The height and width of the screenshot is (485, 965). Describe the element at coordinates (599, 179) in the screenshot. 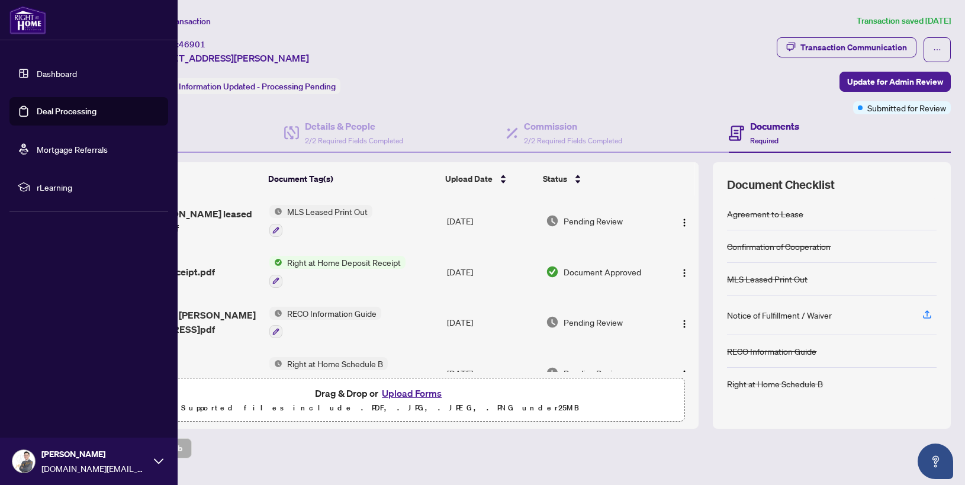

I see `th: Status` at that location.